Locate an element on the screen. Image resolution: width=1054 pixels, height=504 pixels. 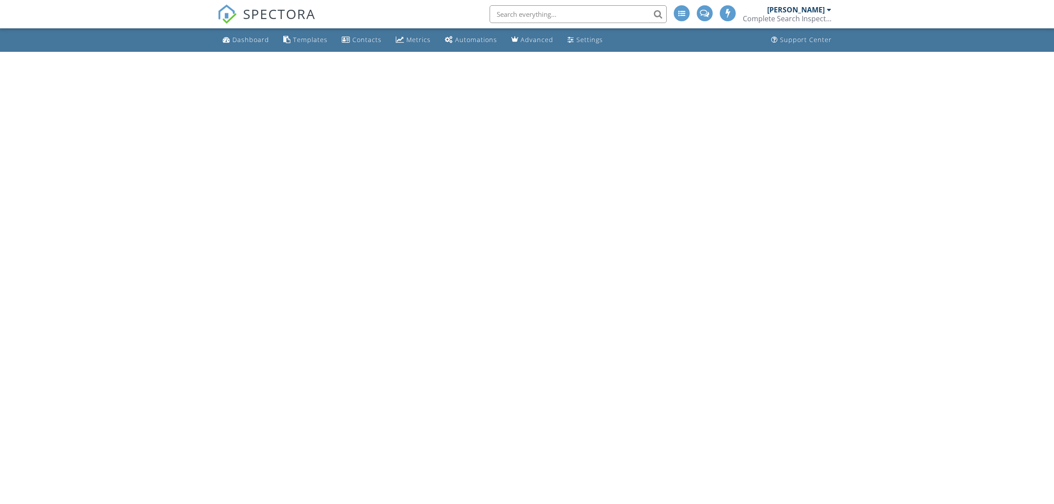
a: Templates is located at coordinates (305, 40).